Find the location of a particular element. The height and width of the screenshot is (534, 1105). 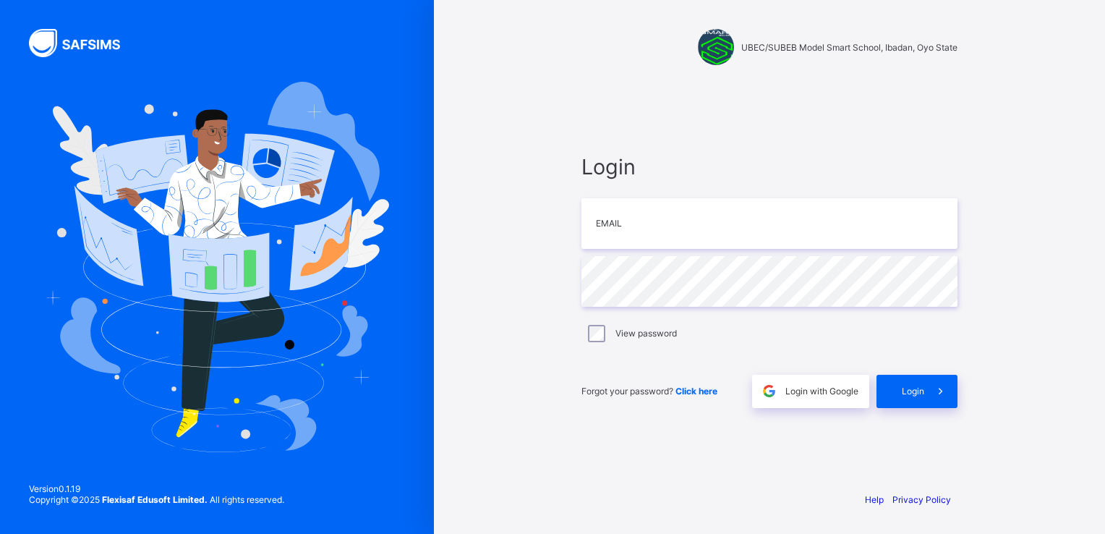

a: Click here is located at coordinates (697, 391).